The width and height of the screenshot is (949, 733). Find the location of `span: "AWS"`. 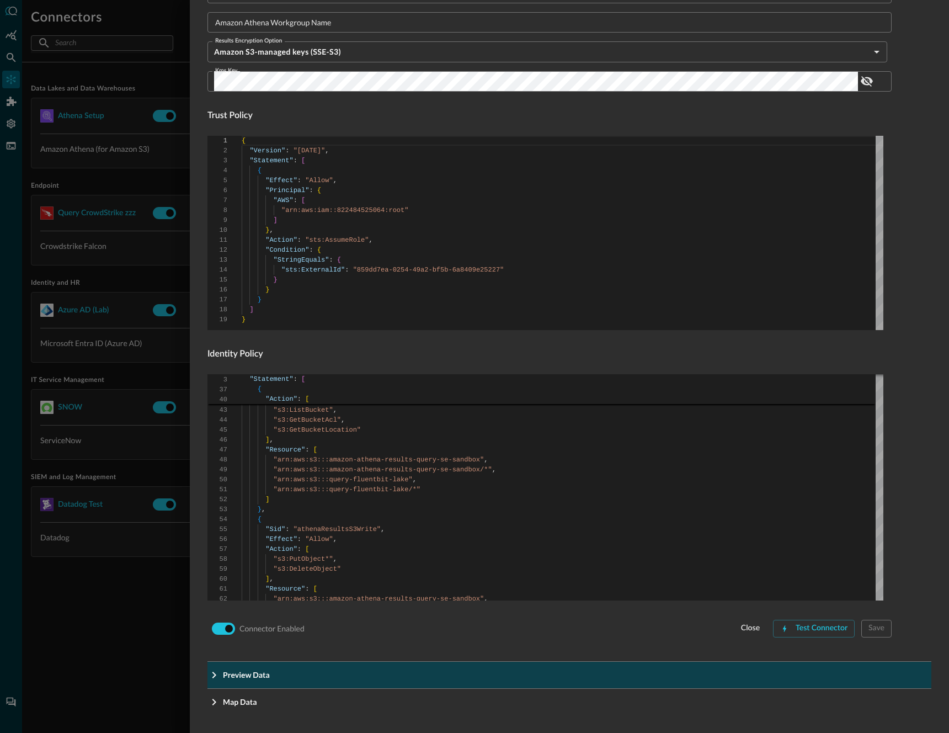

span: "AWS" is located at coordinates (284, 200).